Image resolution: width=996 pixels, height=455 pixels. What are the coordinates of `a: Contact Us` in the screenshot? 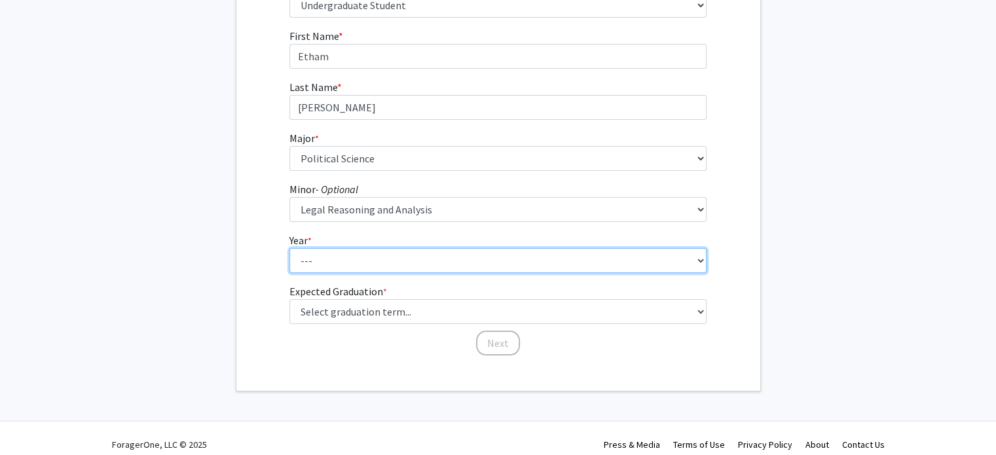 It's located at (863, 444).